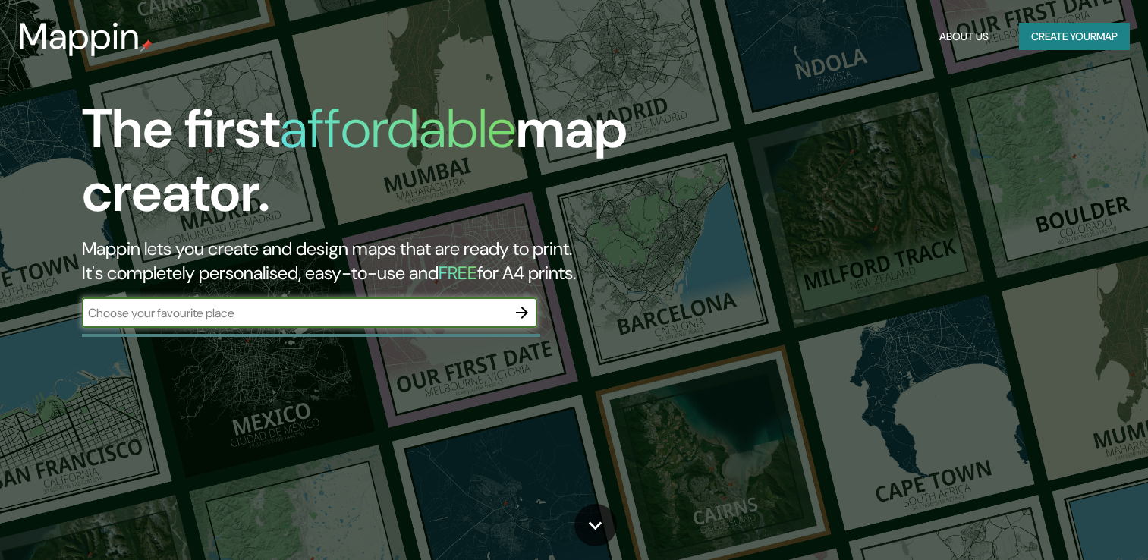 This screenshot has width=1148, height=560. I want to click on h5: FREE, so click(458, 272).